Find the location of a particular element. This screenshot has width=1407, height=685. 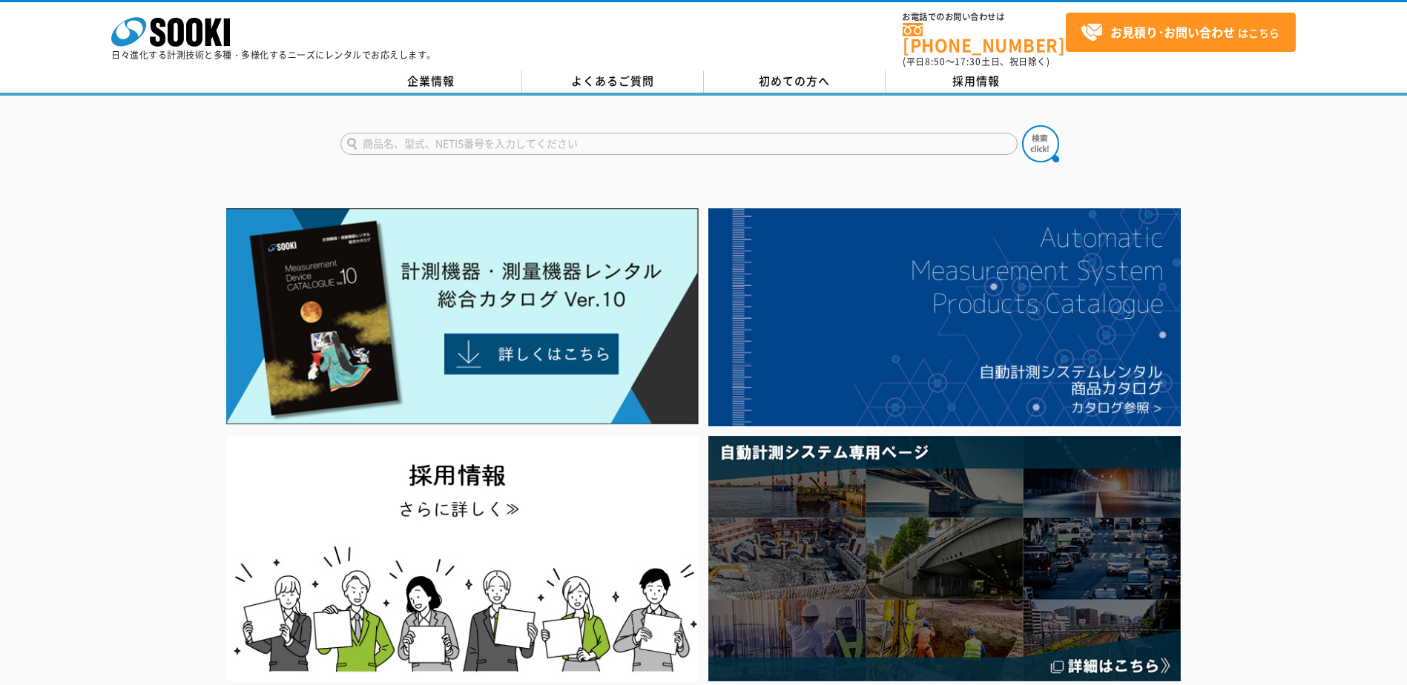

input: 商品名、型式、NETIS番号を入力してください is located at coordinates (678, 144).